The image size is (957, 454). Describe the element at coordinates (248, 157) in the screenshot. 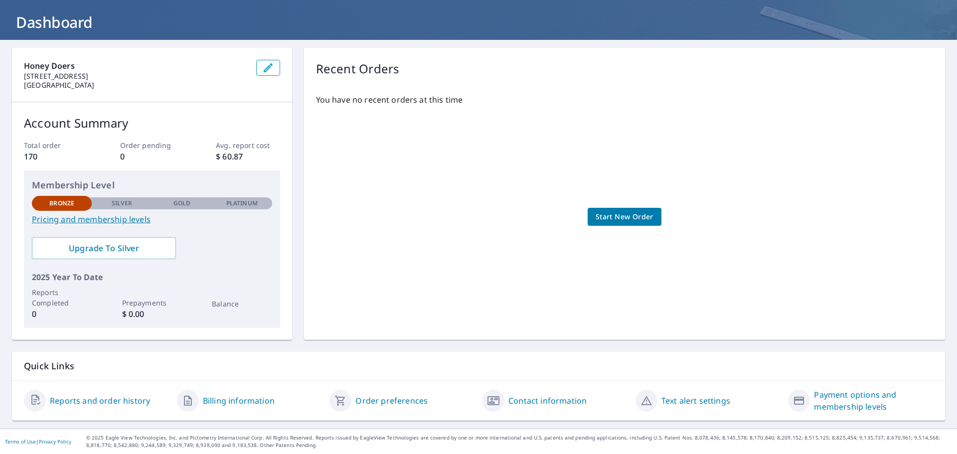

I see `p: $ 60.87` at that location.